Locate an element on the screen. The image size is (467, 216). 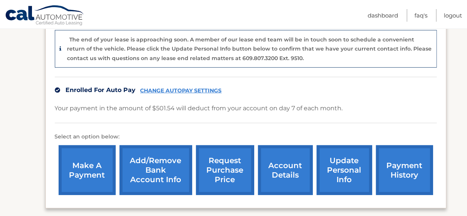
a: request purchase price is located at coordinates (225, 170).